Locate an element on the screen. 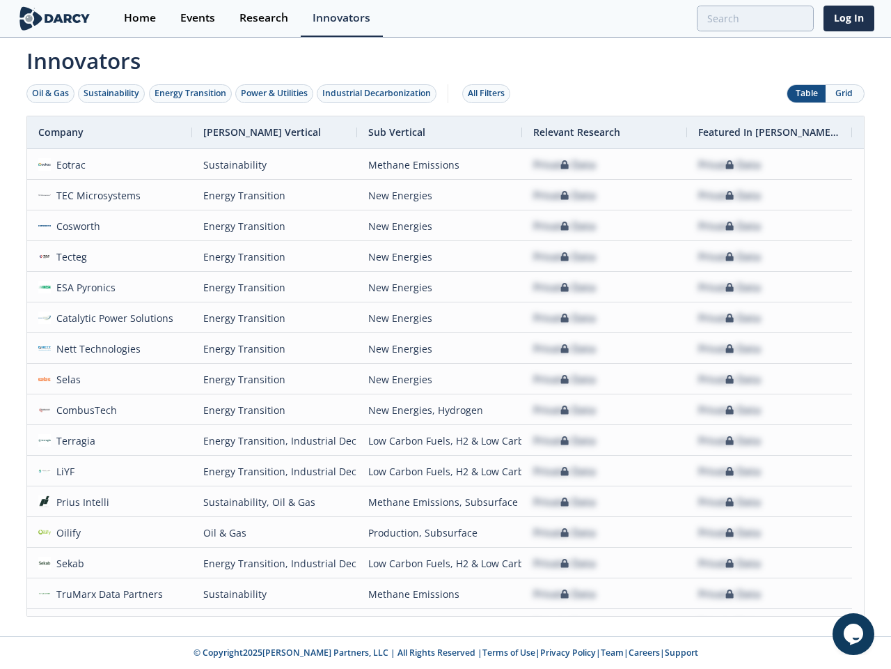  div: Home is located at coordinates (140, 18).